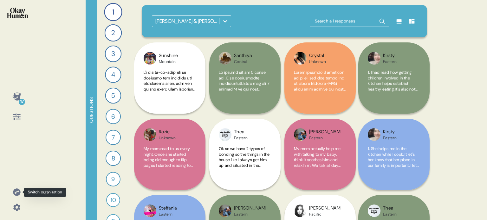 This screenshot has height=220, width=487. I want to click on div: 8, so click(113, 159).